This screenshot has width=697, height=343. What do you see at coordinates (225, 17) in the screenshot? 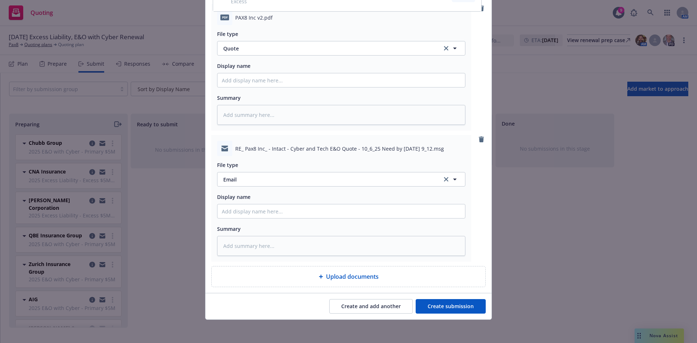
I see `span: pdf` at bounding box center [225, 17].